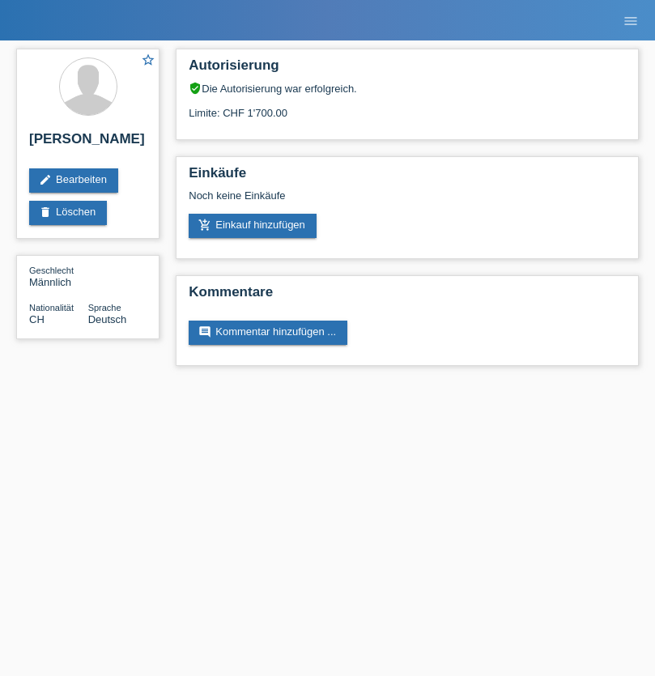 The height and width of the screenshot is (676, 655). Describe the element at coordinates (205, 225) in the screenshot. I see `i: add_shopping_cart` at that location.